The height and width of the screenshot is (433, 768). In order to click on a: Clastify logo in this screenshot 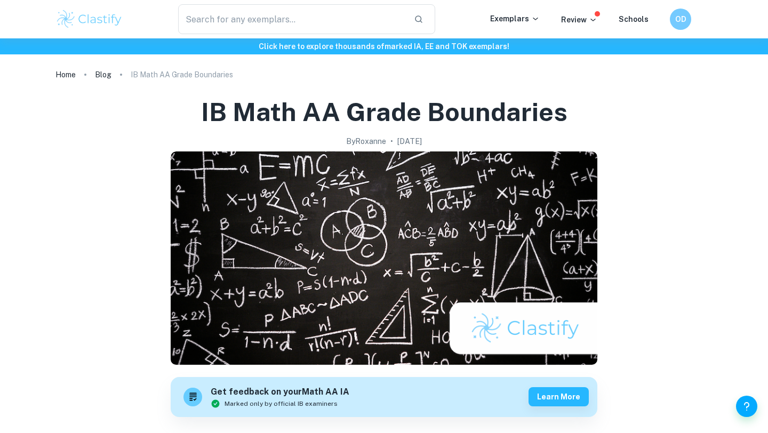, I will do `click(89, 19)`.